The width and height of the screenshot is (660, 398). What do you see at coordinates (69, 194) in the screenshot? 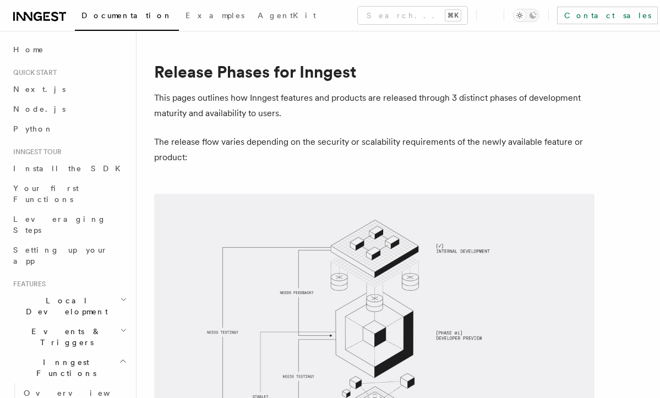
I see `a: Your first Functions` at bounding box center [69, 194].